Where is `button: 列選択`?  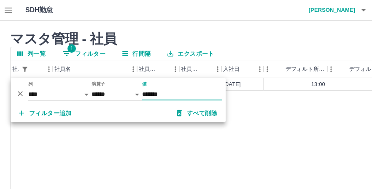 button: 列選択 is located at coordinates (31, 54).